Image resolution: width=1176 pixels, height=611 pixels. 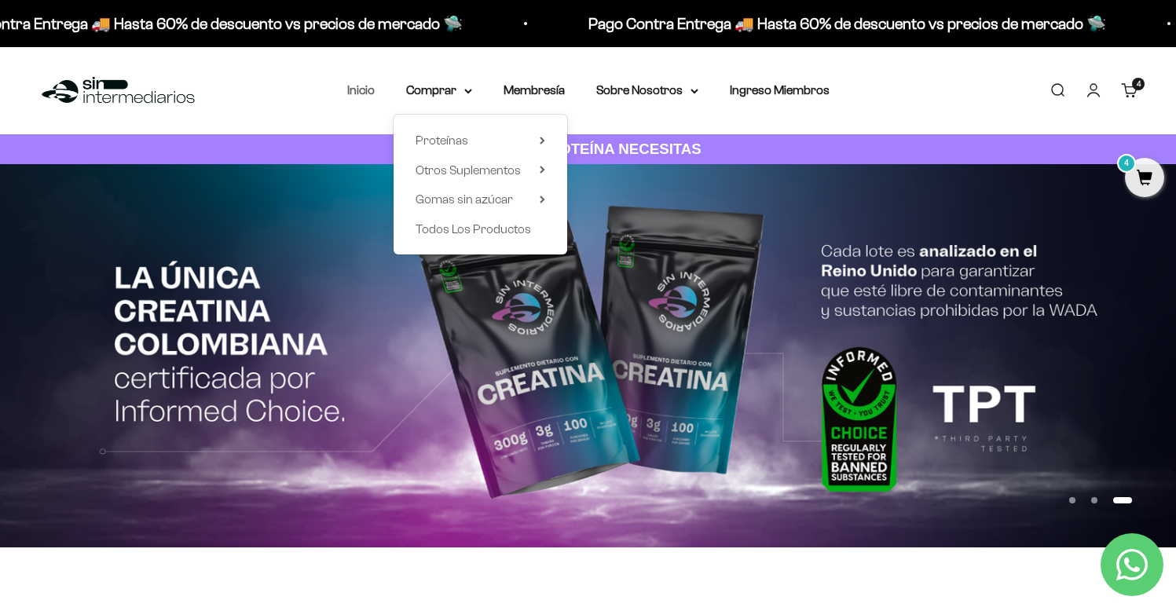 What do you see at coordinates (480, 200) in the screenshot?
I see `summary: Gomas sin azúcar` at bounding box center [480, 200].